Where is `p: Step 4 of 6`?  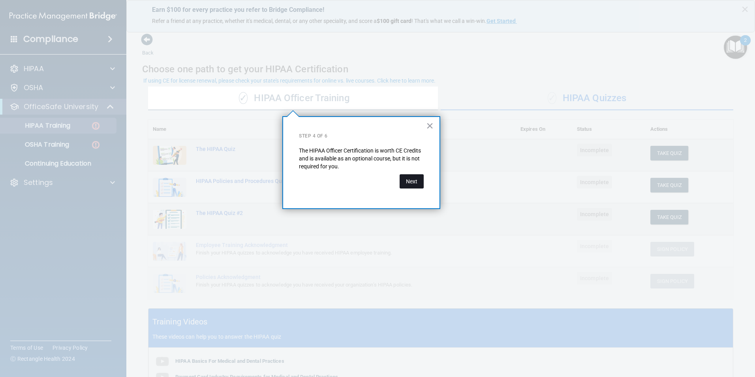
p: Step 4 of 6 is located at coordinates (362, 136).